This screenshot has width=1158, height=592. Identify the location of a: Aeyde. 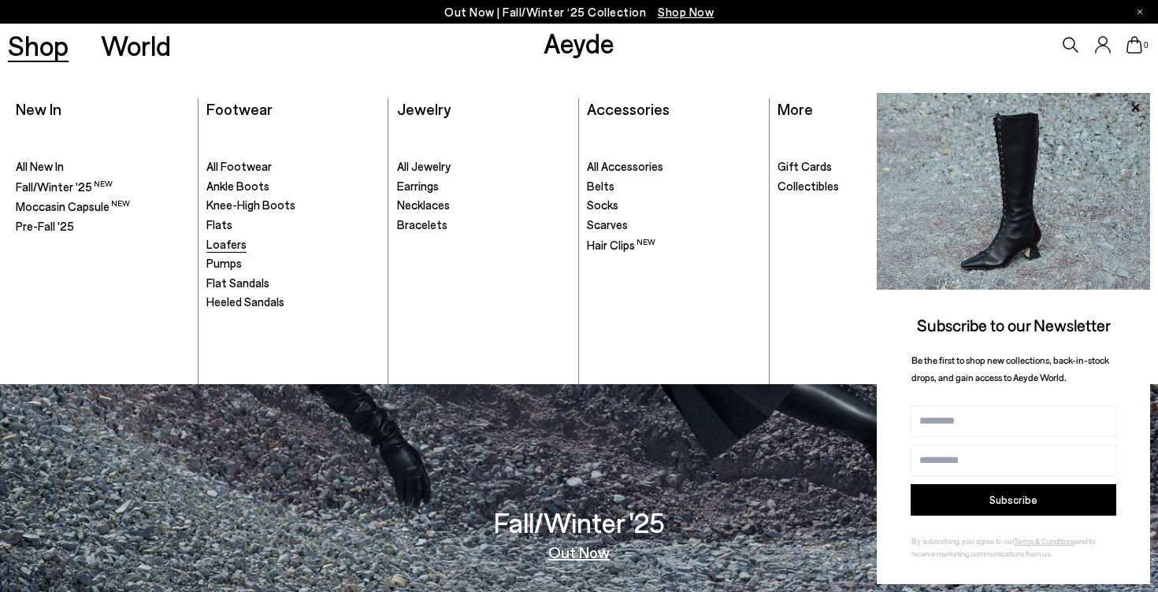
(579, 43).